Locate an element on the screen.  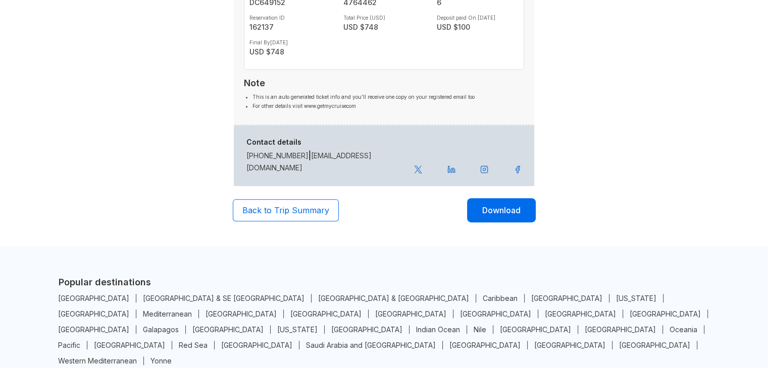
a: Nile is located at coordinates (480, 330).